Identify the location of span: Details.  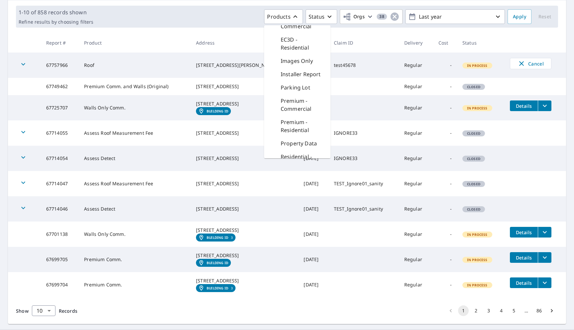
(524, 106).